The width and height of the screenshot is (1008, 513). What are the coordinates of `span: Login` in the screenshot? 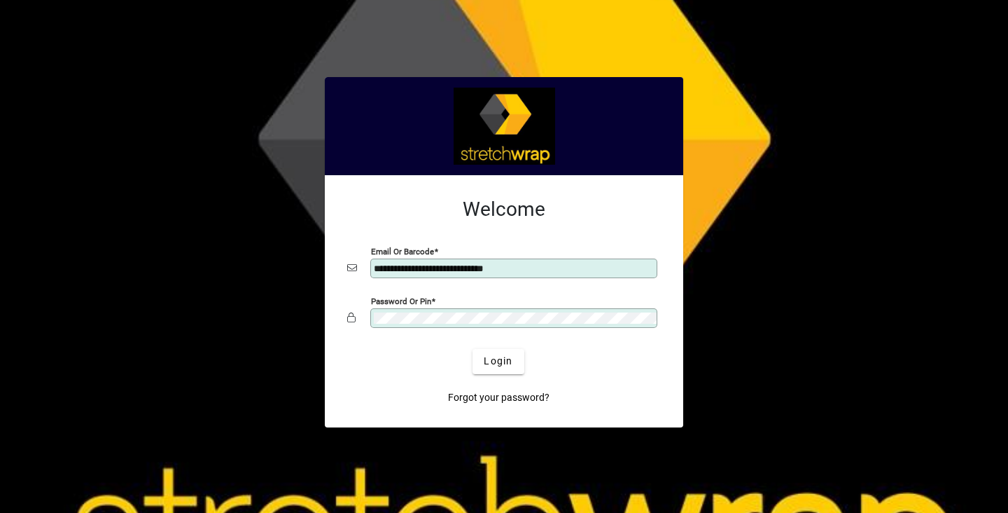 It's located at (498, 361).